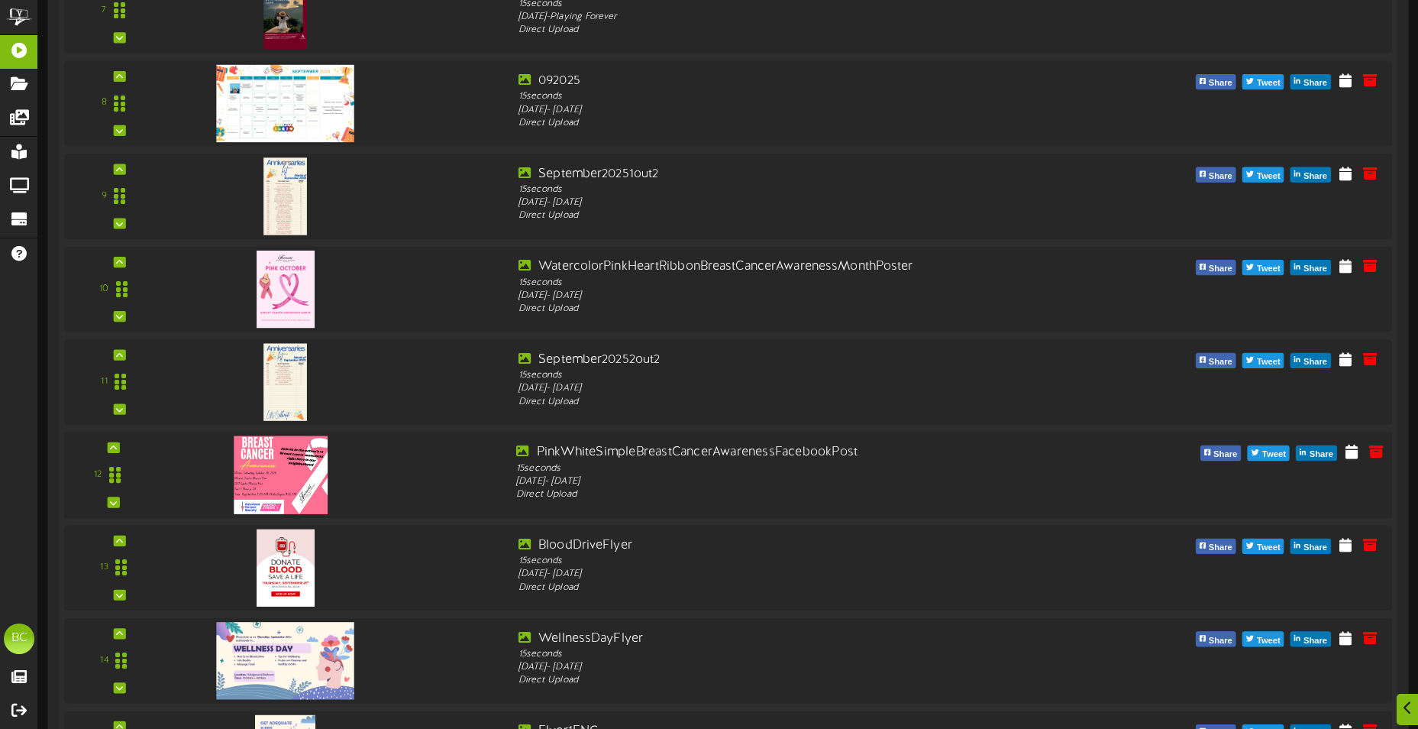 The image size is (1418, 729). I want to click on img: 6c2ce903-128f-45c1-80c5-53b060dcf6cd.jpg, so click(286, 103).